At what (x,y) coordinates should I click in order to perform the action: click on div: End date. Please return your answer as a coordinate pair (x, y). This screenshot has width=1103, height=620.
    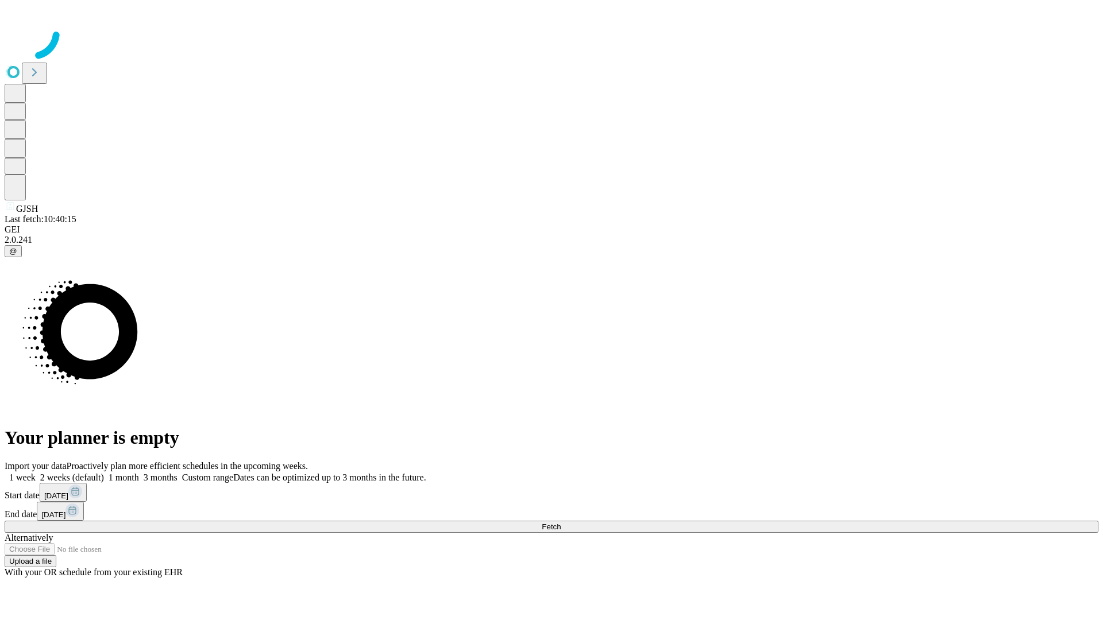
    Looking at the image, I should click on (552, 511).